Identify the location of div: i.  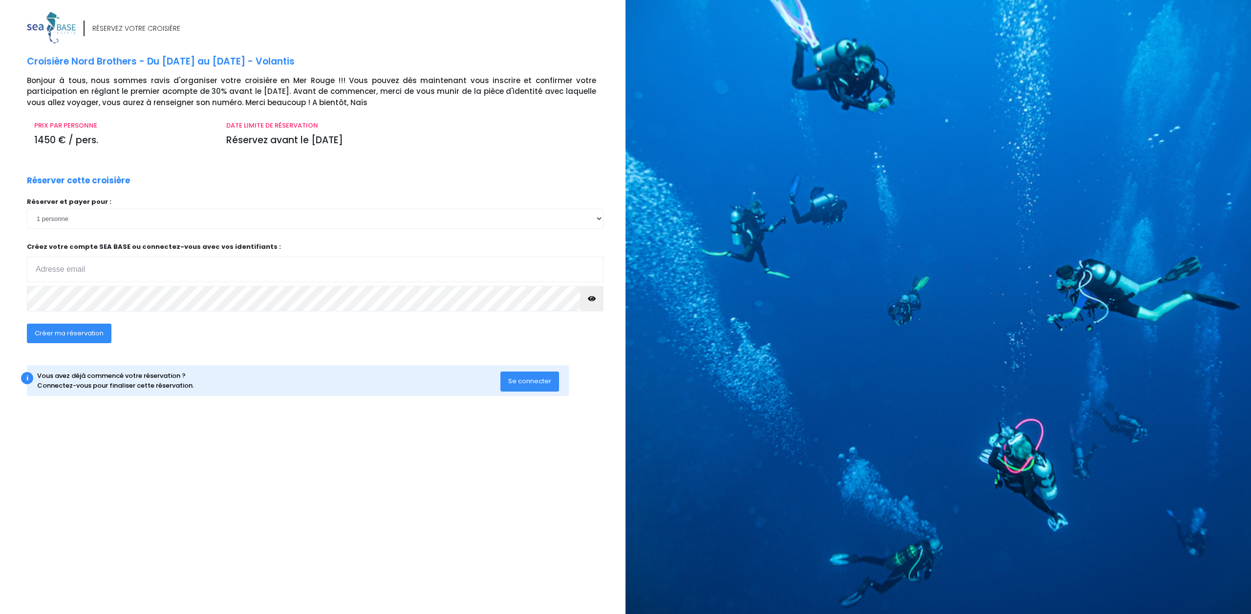
(27, 378).